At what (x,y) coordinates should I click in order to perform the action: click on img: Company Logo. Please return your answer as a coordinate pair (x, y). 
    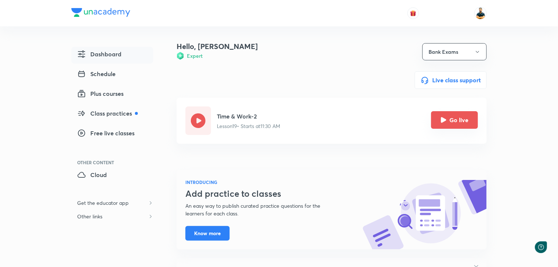
    Looking at the image, I should click on (100, 12).